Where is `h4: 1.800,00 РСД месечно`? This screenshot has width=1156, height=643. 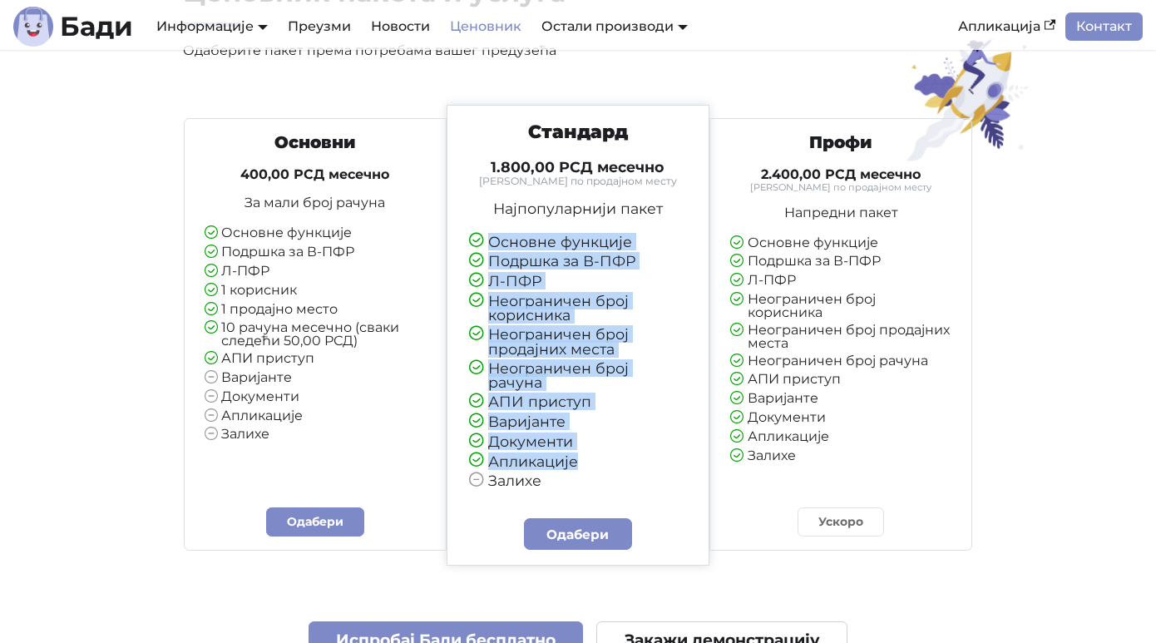 h4: 1.800,00 РСД месечно is located at coordinates (578, 167).